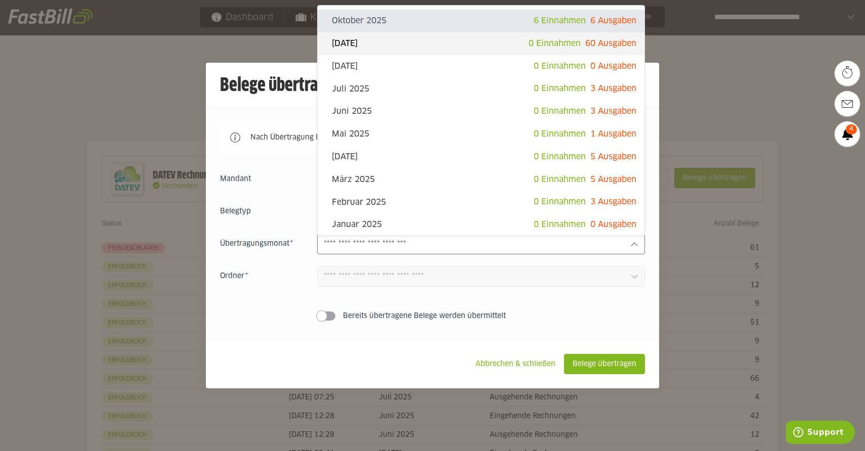 The height and width of the screenshot is (451, 865). I want to click on span: Support, so click(39, 12).